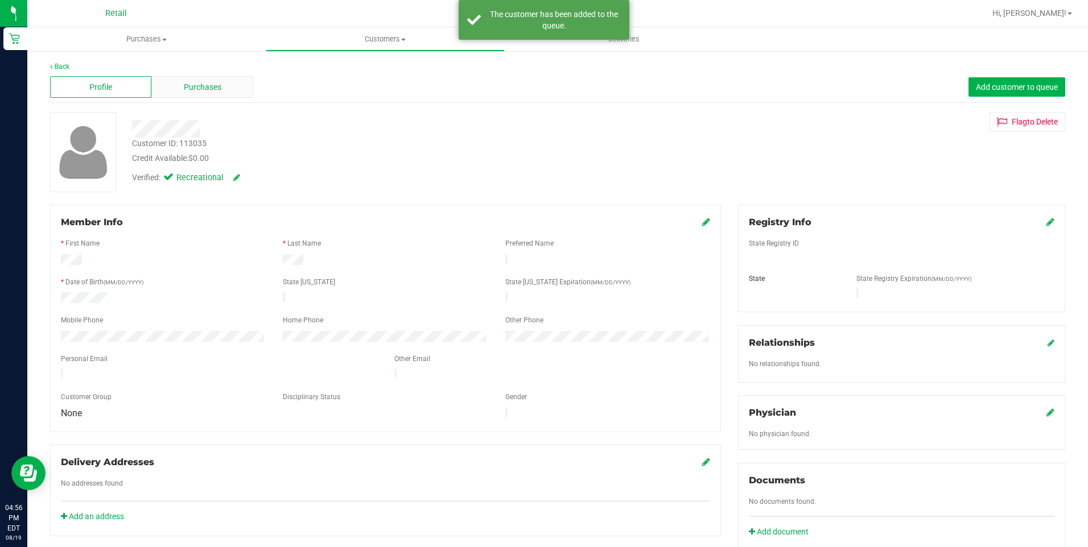  What do you see at coordinates (782, 343) in the screenshot?
I see `span: Relationships` at bounding box center [782, 343].